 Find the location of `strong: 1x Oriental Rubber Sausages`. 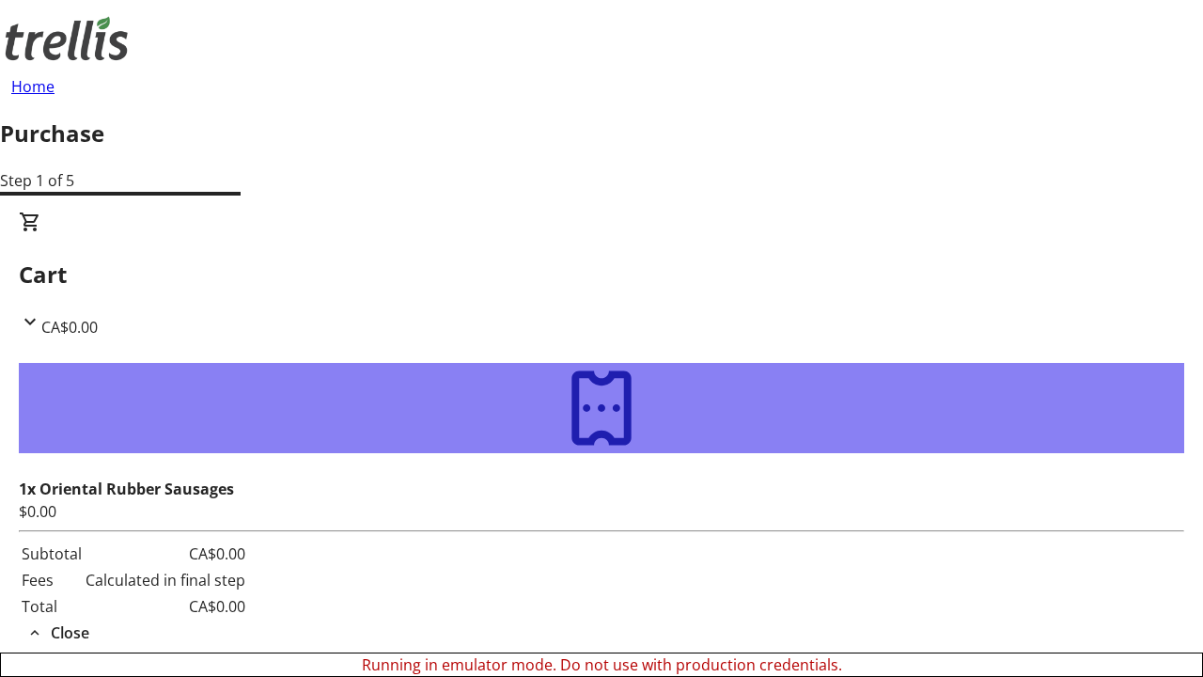

strong: 1x Oriental Rubber Sausages is located at coordinates (126, 489).